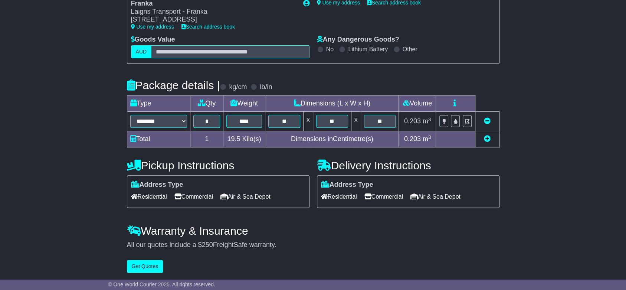 The width and height of the screenshot is (626, 290). I want to click on td: Kilo(s), so click(244, 139).